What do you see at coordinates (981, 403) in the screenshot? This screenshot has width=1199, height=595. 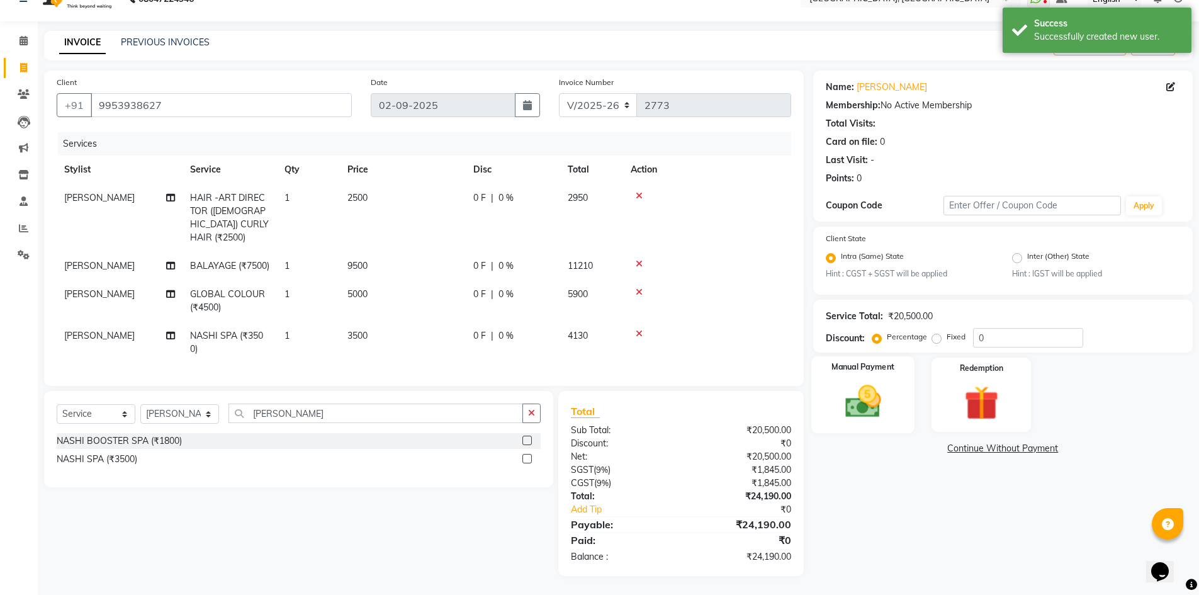 I see `img: _gift.svg` at bounding box center [981, 403].